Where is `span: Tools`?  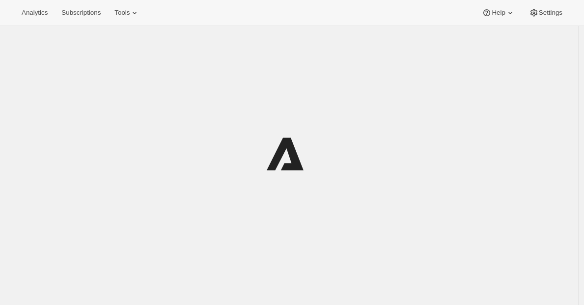
span: Tools is located at coordinates (122, 13).